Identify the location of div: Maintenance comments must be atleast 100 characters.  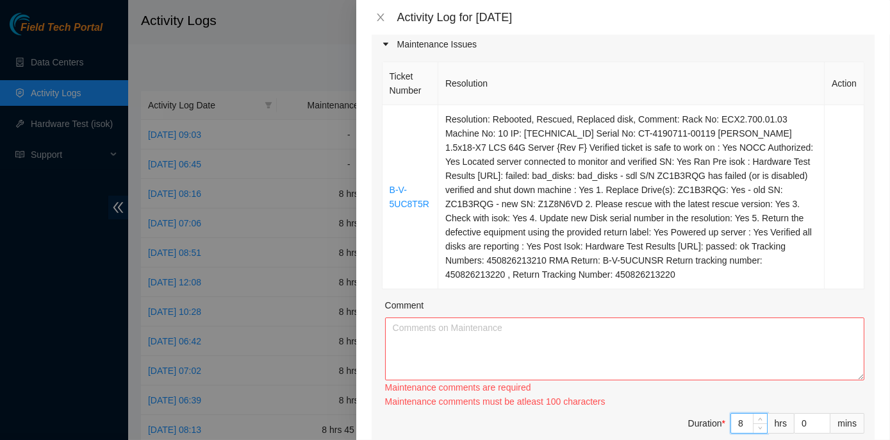
(625, 401).